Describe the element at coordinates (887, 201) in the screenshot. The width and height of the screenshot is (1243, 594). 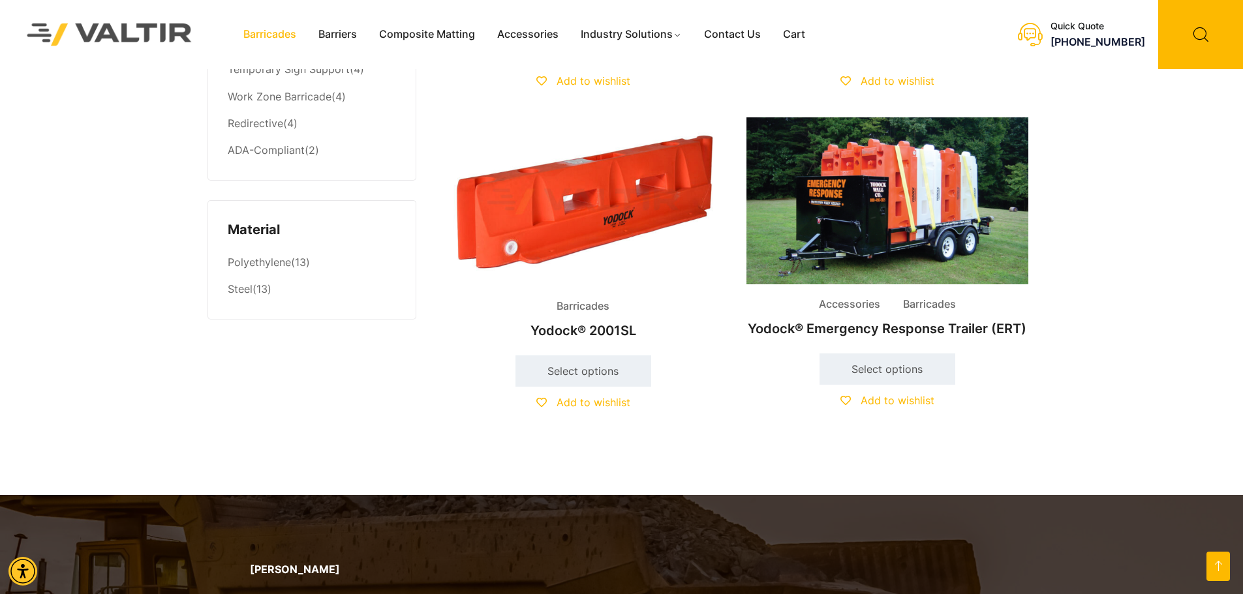
I see `img: Accessories` at that location.